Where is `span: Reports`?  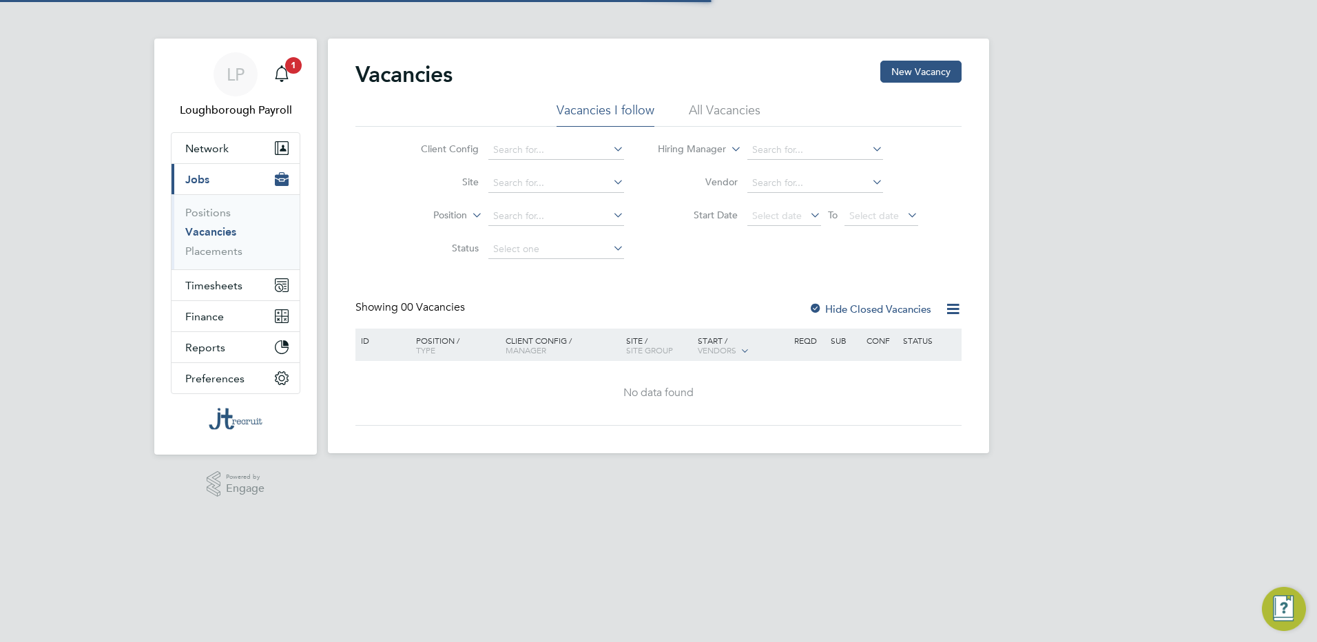 span: Reports is located at coordinates (205, 347).